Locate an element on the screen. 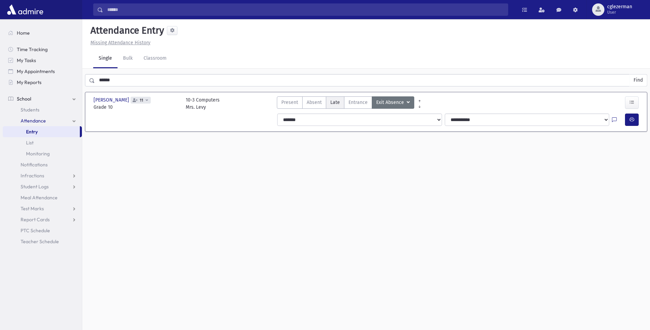 The height and width of the screenshot is (330, 650). a: Students is located at coordinates (42, 110).